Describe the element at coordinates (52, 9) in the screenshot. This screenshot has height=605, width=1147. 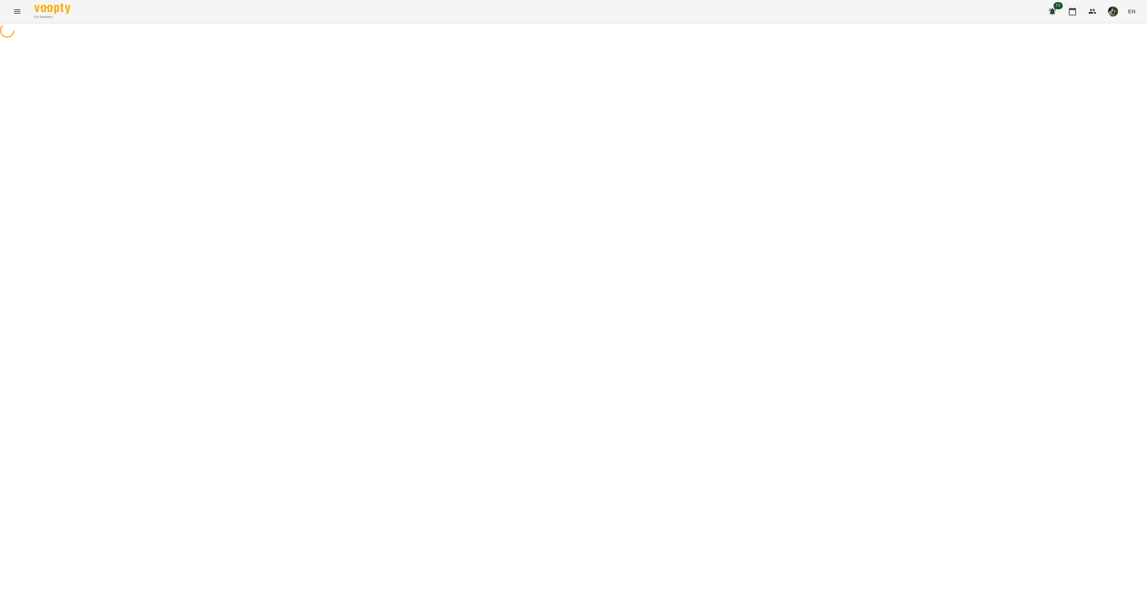
I see `img: Voopty Logo` at that location.